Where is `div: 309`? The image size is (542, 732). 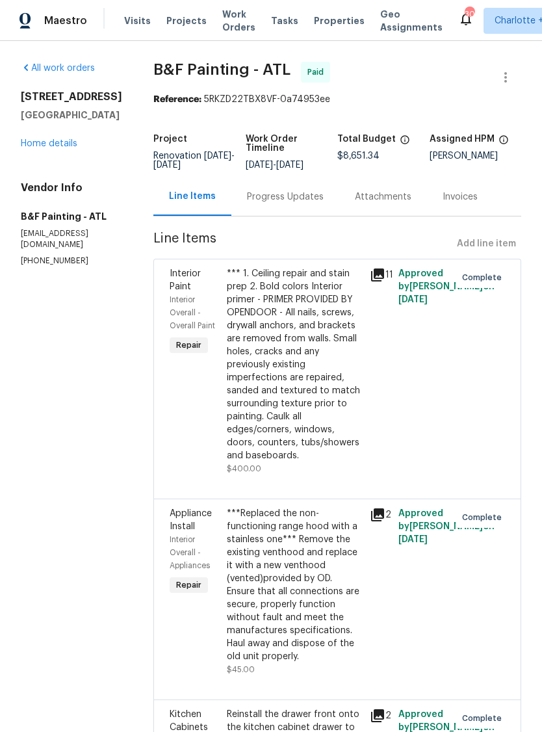
div: 309 is located at coordinates (470, 14).